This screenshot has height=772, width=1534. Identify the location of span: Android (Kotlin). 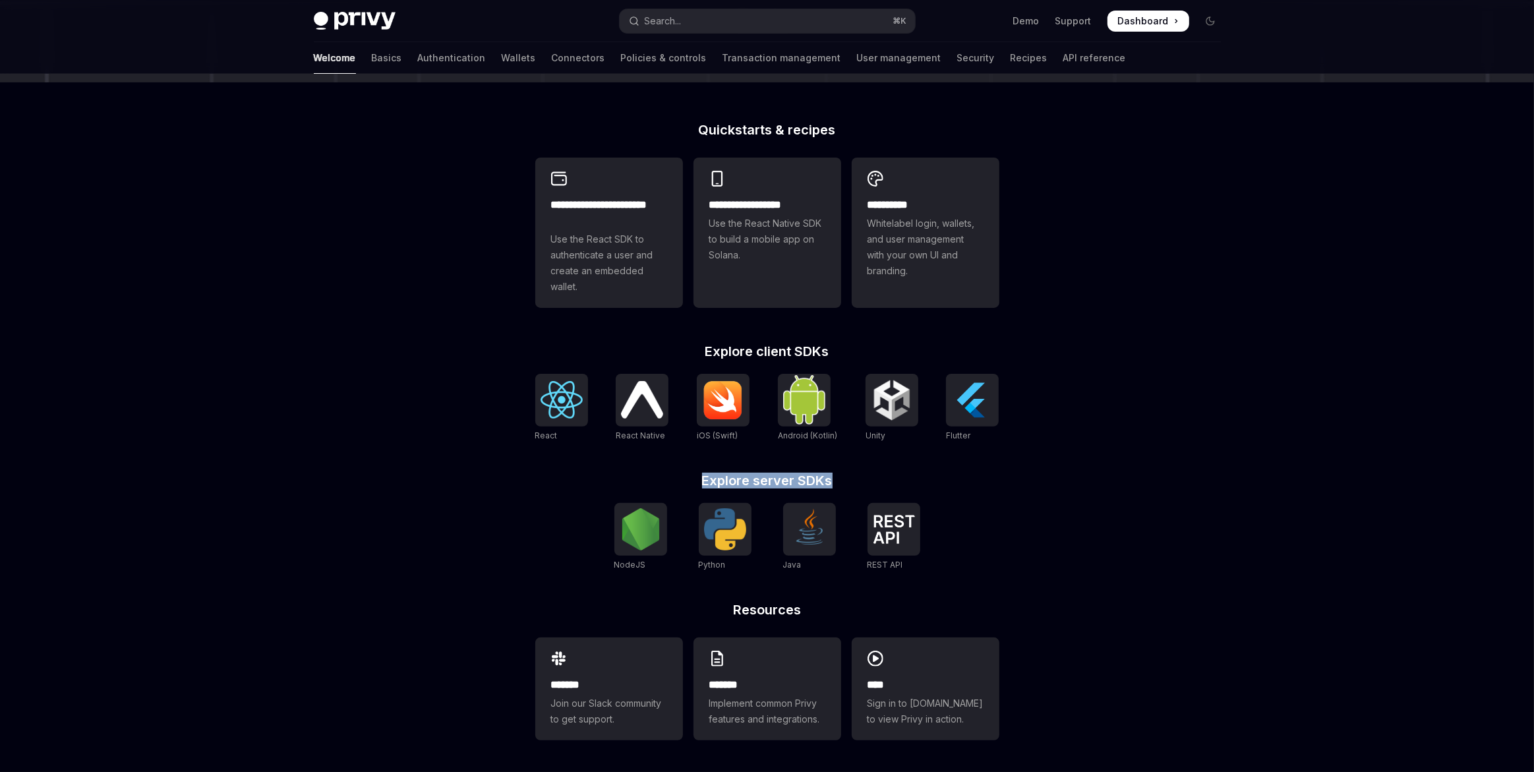
(807, 435).